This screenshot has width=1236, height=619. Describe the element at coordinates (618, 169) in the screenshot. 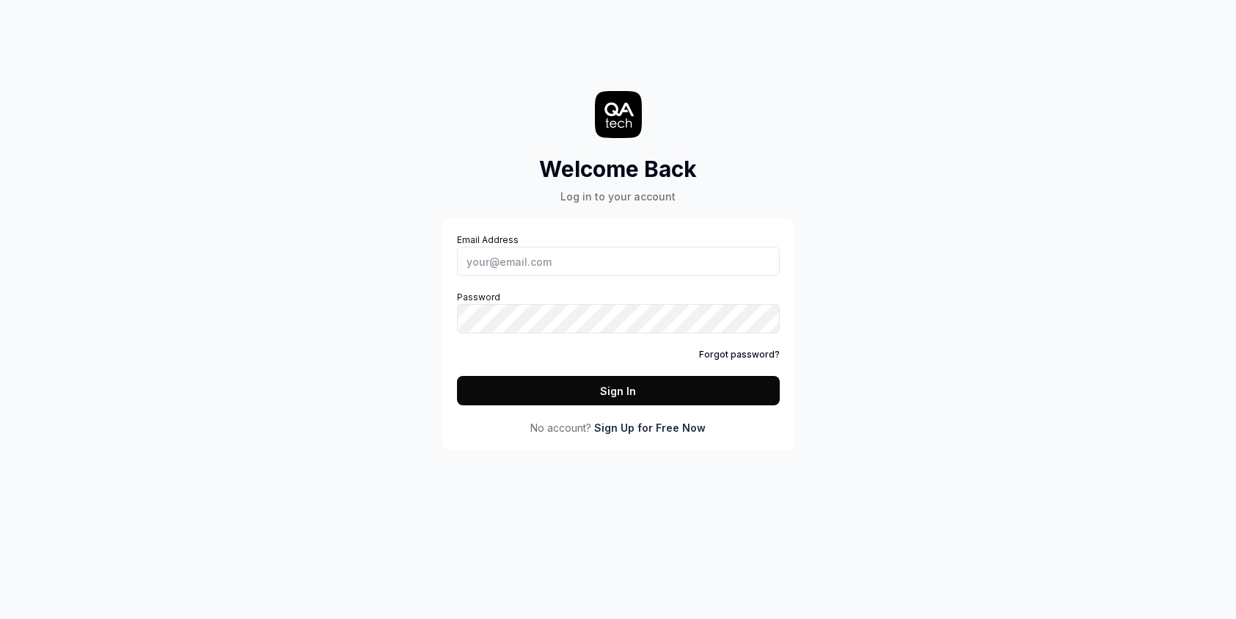

I see `h2: Welcome Back` at that location.